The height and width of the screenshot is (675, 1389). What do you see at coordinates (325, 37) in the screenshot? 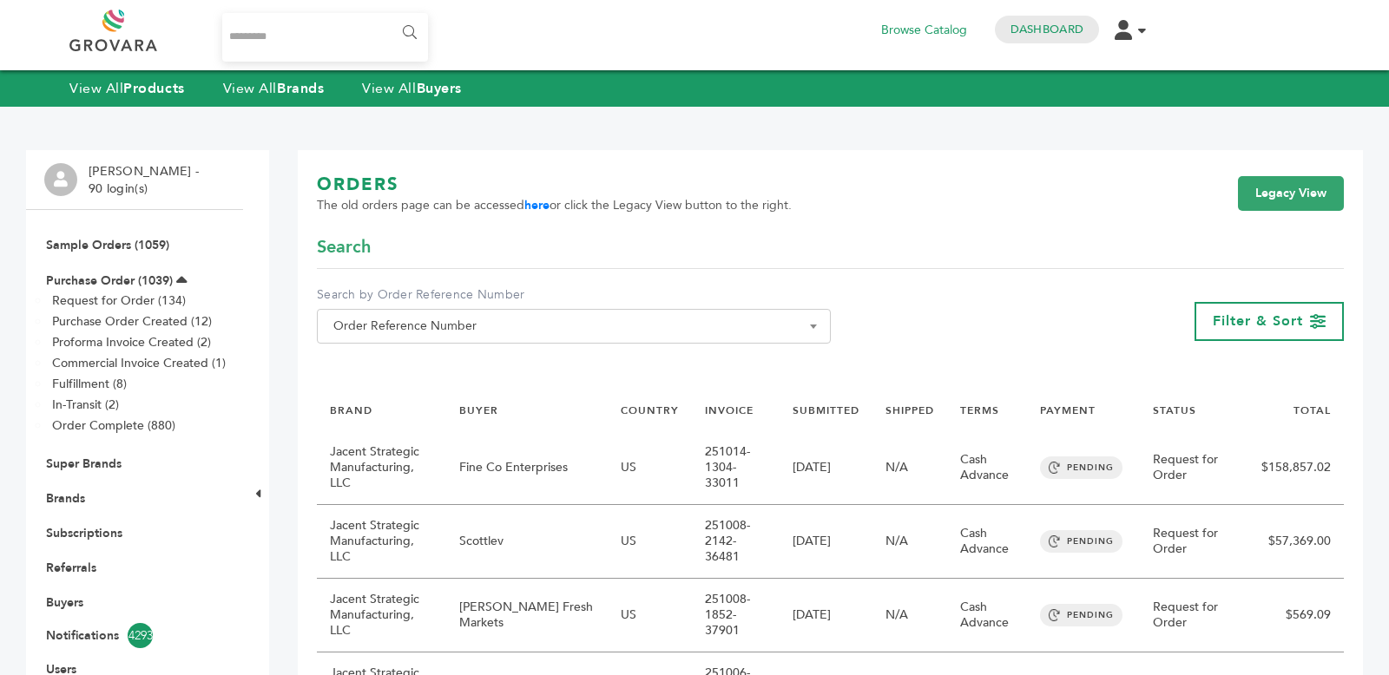
I see `input: Search...` at bounding box center [325, 37].